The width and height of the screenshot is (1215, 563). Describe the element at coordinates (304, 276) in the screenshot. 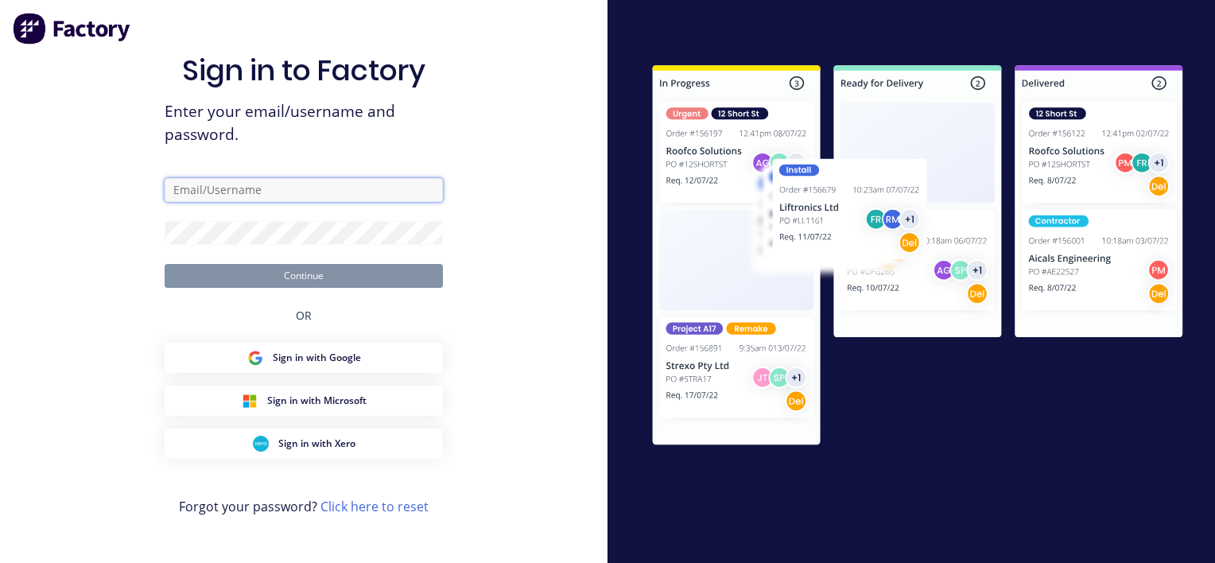

I see `button: Continue` at that location.